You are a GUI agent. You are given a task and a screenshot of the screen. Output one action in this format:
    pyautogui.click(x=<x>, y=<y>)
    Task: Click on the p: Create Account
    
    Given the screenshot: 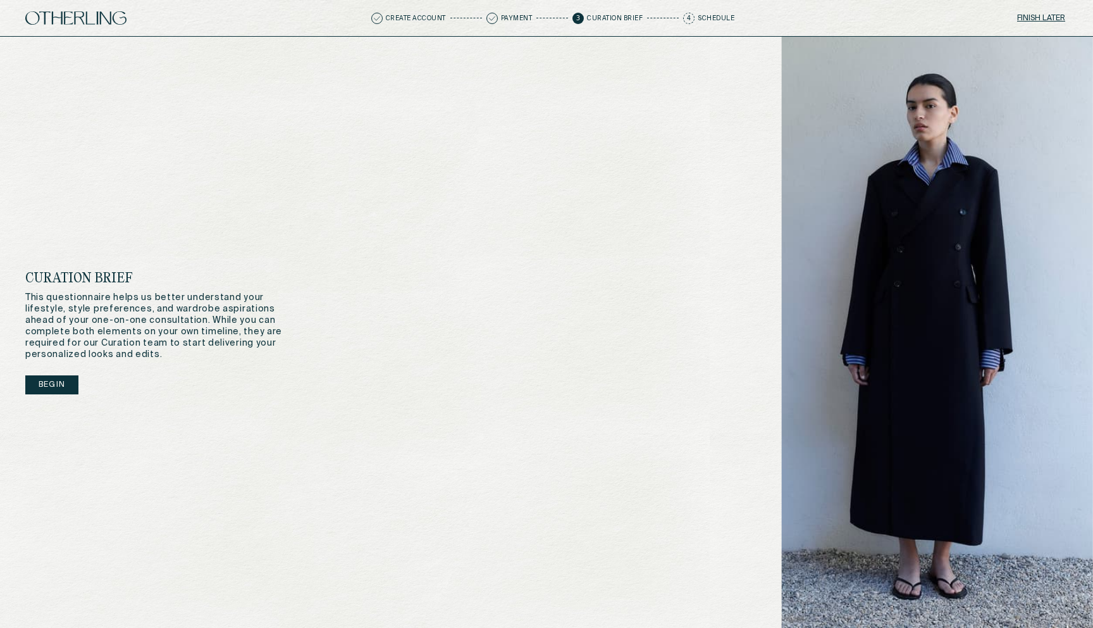 What is the action you would take?
    pyautogui.click(x=416, y=18)
    